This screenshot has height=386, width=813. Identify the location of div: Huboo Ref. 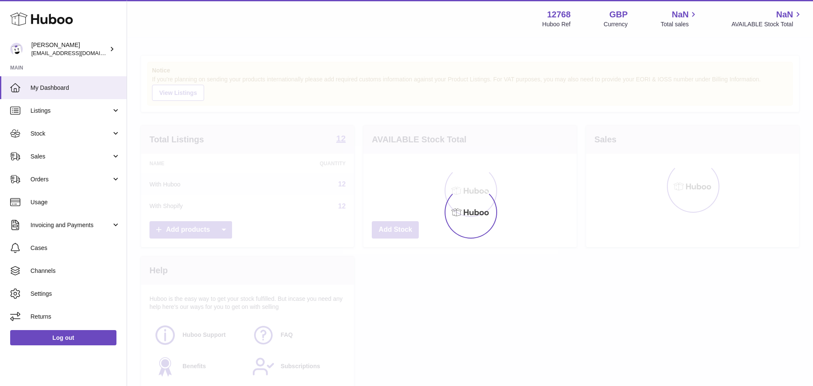
(556, 24).